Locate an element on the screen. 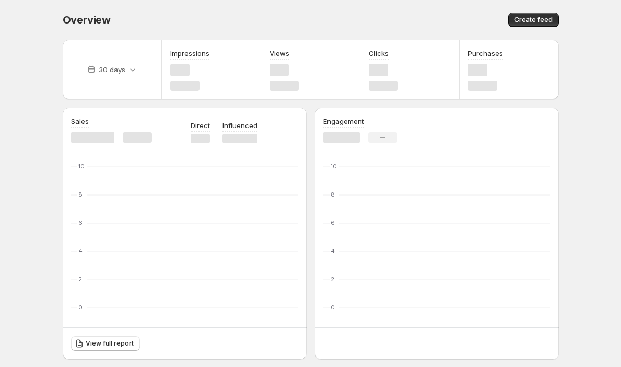 The height and width of the screenshot is (367, 621). h3: Clicks is located at coordinates (379, 53).